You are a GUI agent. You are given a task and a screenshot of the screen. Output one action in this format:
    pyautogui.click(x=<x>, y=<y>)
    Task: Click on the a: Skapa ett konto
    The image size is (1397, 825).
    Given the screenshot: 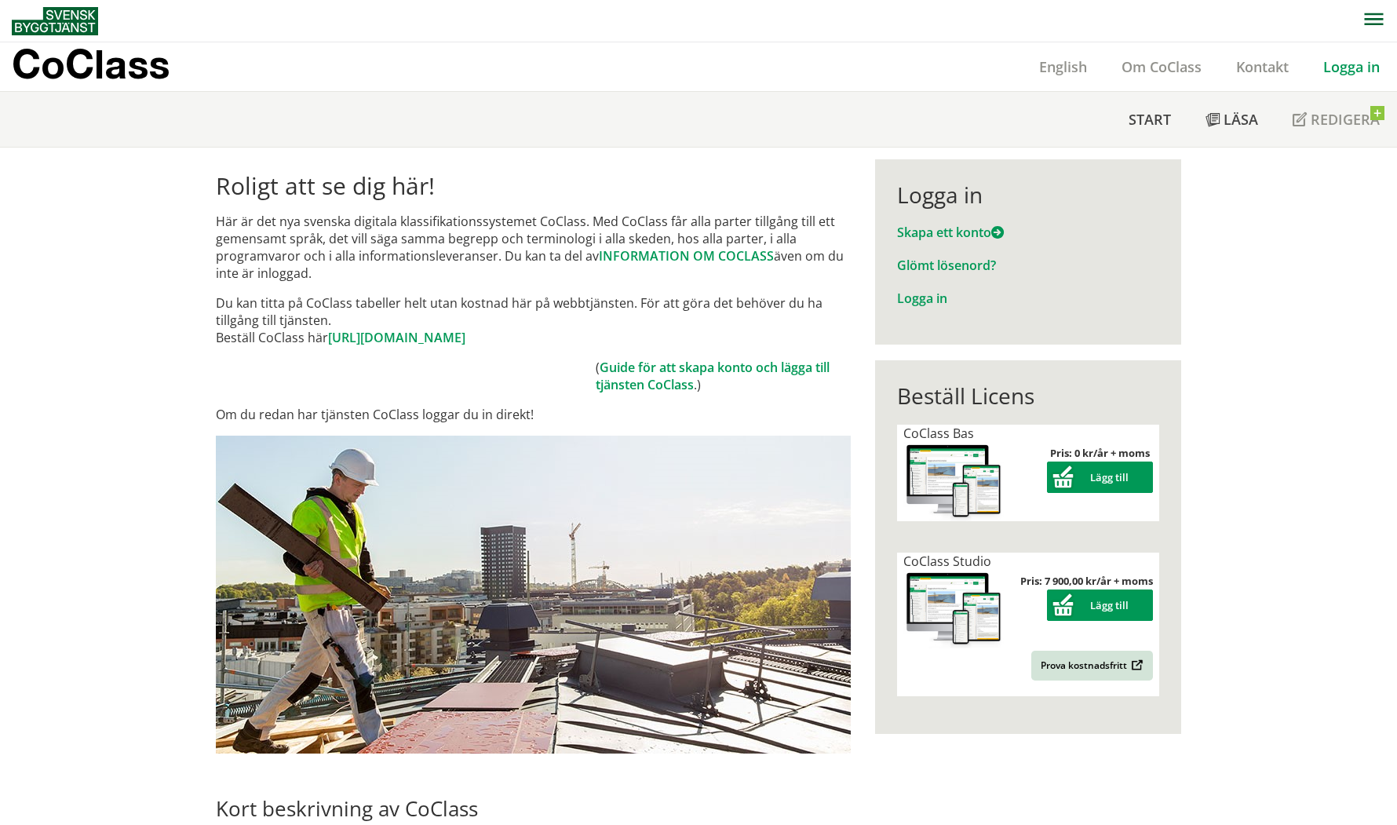 What is the action you would take?
    pyautogui.click(x=951, y=232)
    